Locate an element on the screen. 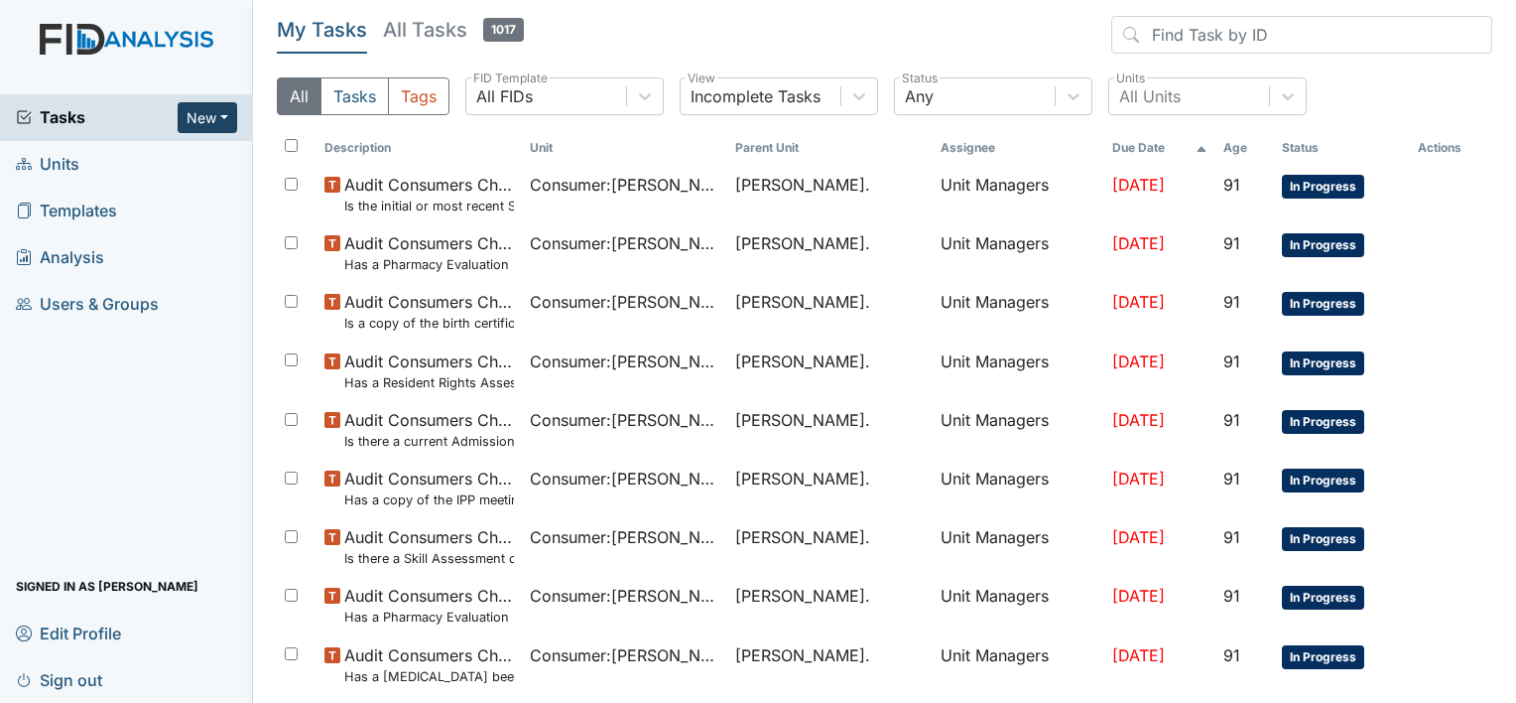  span: Audit Consumers Charts Has a colonoscopy been completed for all males and females over 50 or is t... is located at coordinates (429, 664).